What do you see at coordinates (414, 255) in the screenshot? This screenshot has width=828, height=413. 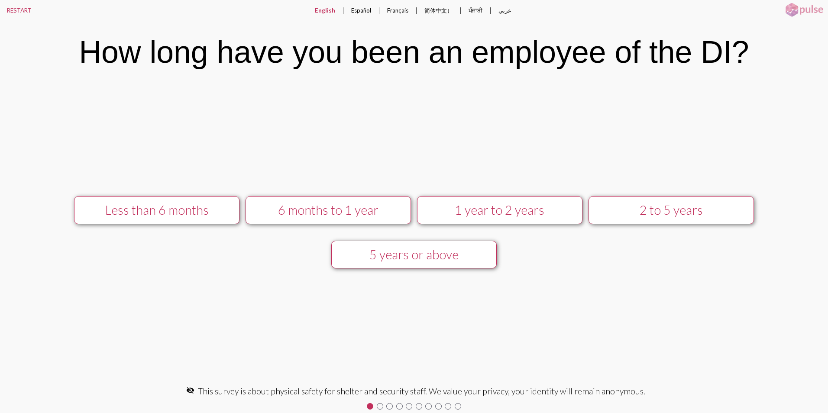 I see `div: 5 years or above` at bounding box center [414, 255].